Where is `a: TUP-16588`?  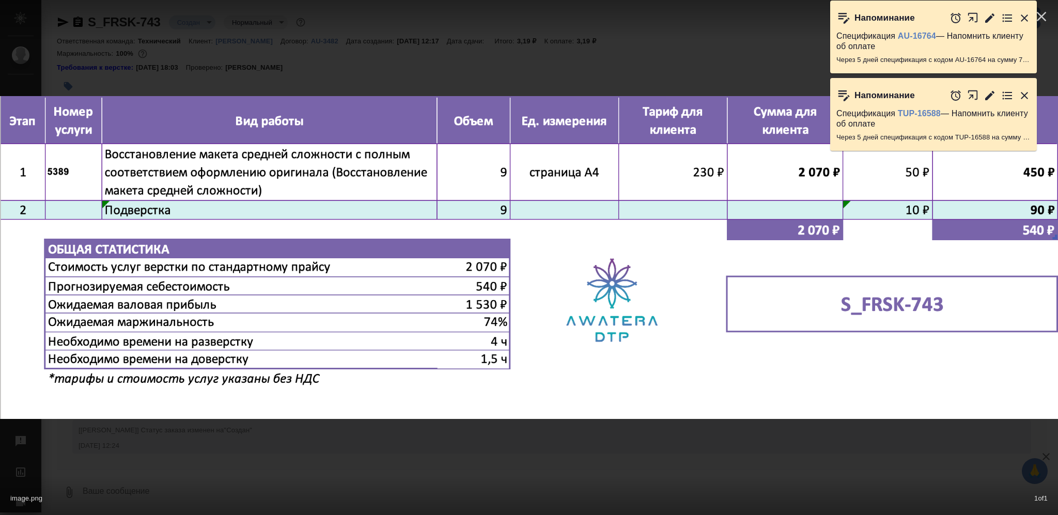
a: TUP-16588 is located at coordinates (919, 113).